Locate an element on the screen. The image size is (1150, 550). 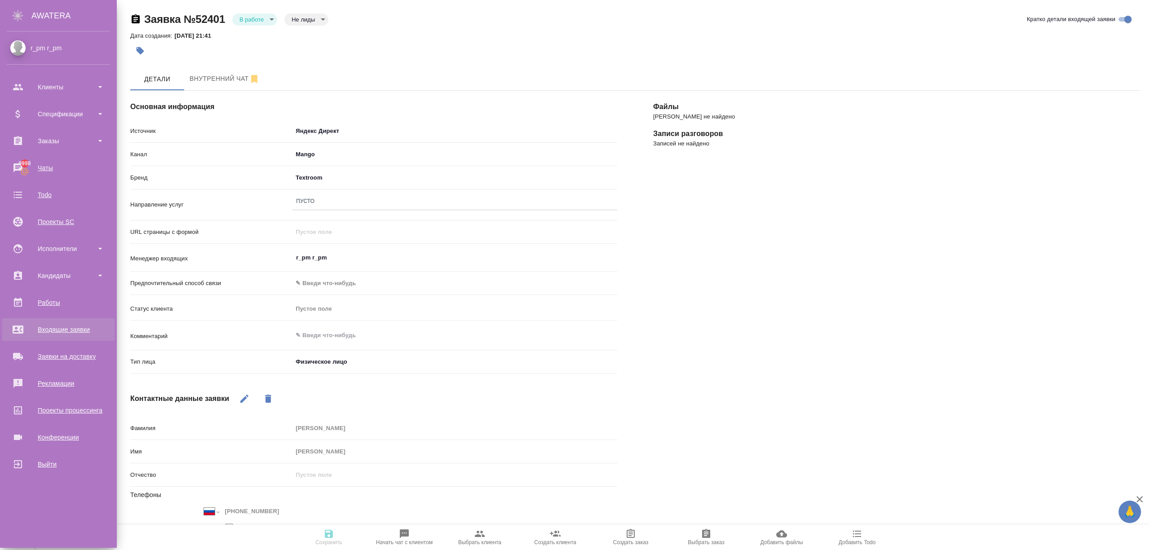
p: Записей не найдено is located at coordinates (896, 144).